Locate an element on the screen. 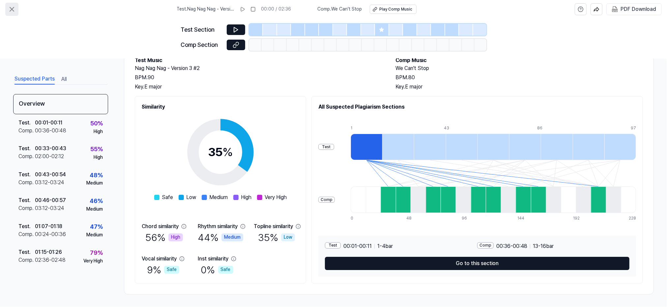 The width and height of the screenshot is (667, 307). span: Medium is located at coordinates (219, 197).